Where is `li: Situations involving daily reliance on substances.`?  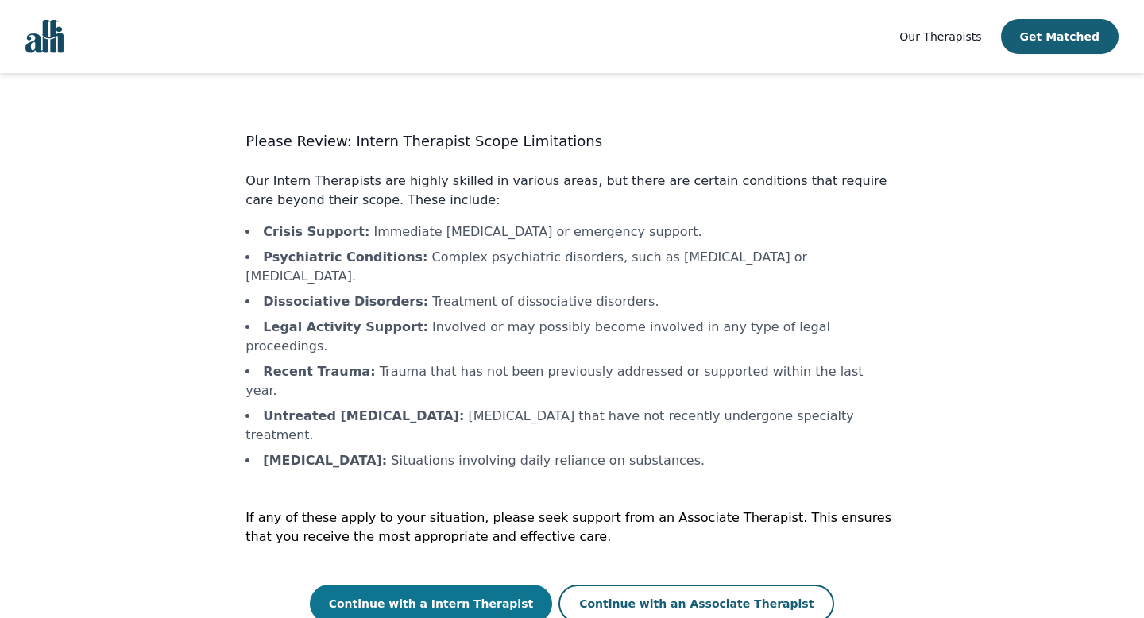
li: Situations involving daily reliance on substances. is located at coordinates (571, 461).